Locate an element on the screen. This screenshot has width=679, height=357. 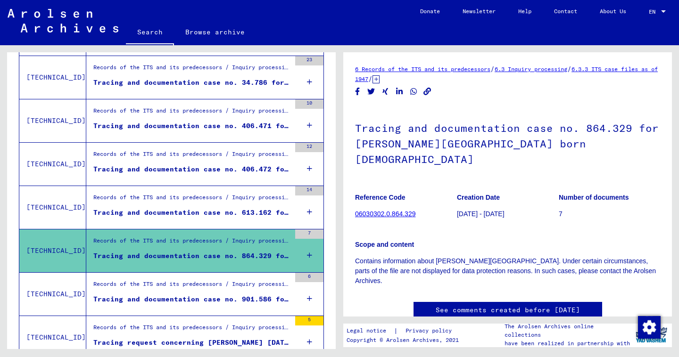
div: 10 is located at coordinates (309, 104).